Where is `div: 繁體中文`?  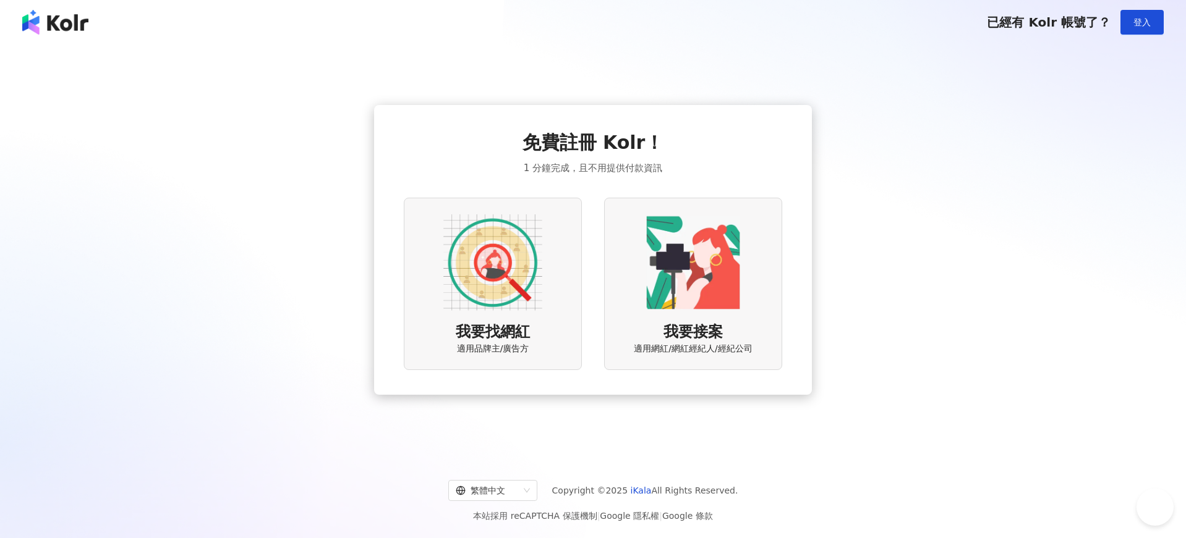 div: 繁體中文 is located at coordinates (487, 491).